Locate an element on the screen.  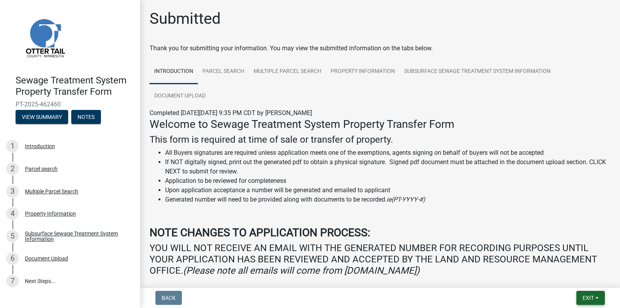
span: PT-2025-462460 is located at coordinates (70, 104).